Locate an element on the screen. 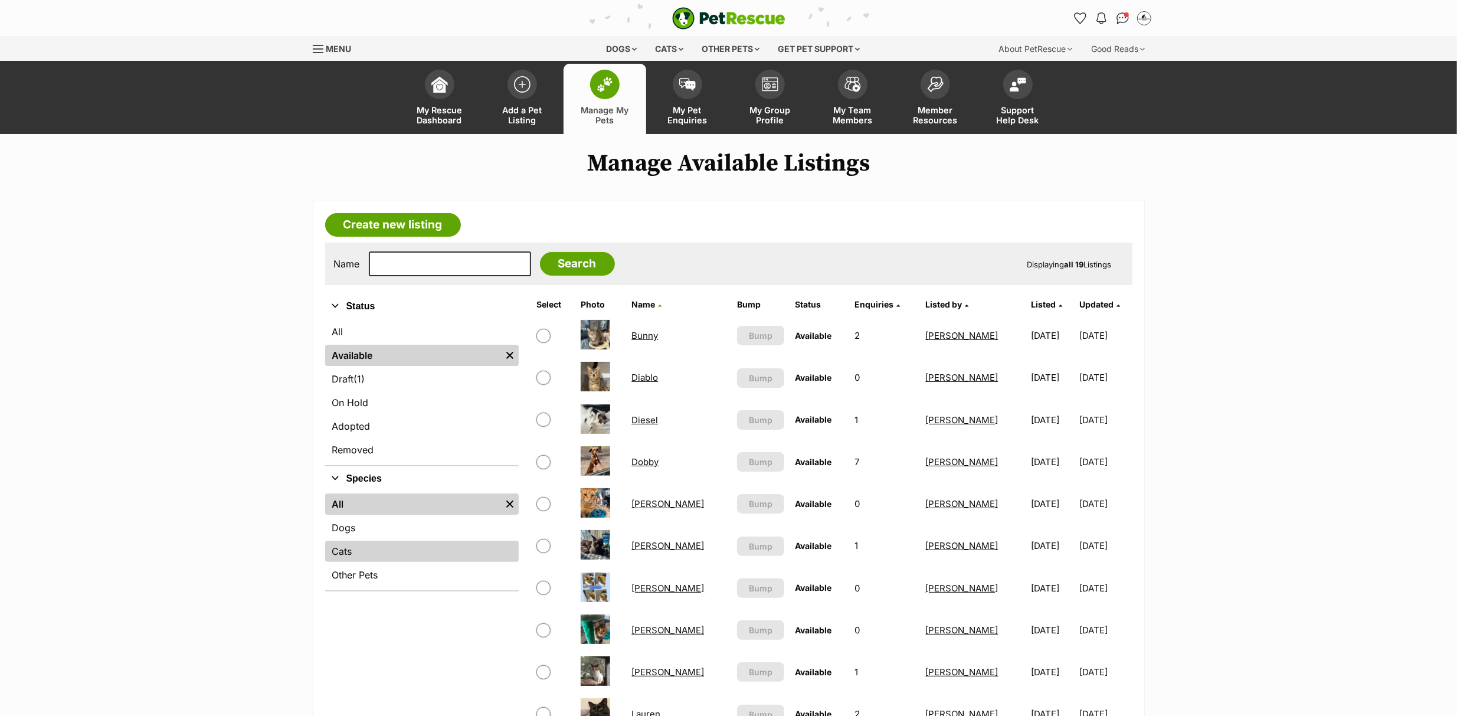 This screenshot has height=716, width=1457. a: Favourites is located at coordinates (1080, 18).